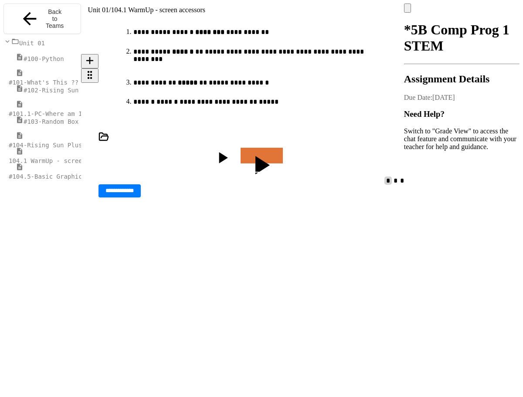 This screenshot has width=523, height=397. Describe the element at coordinates (462, 114) in the screenshot. I see `h3: Need Help?` at that location.